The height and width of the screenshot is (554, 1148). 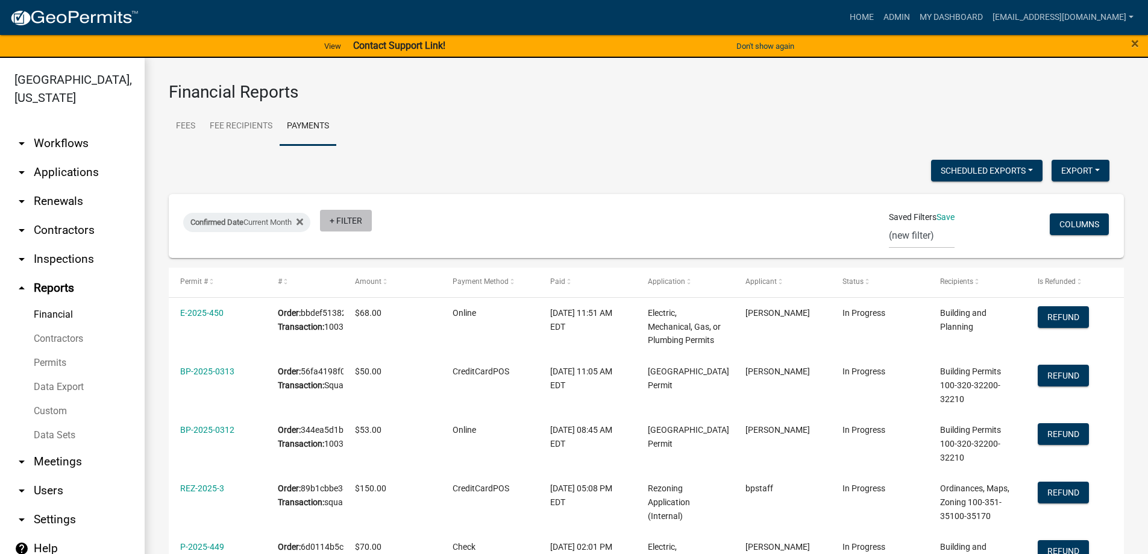 I want to click on span: Timothy Tribble, so click(x=777, y=313).